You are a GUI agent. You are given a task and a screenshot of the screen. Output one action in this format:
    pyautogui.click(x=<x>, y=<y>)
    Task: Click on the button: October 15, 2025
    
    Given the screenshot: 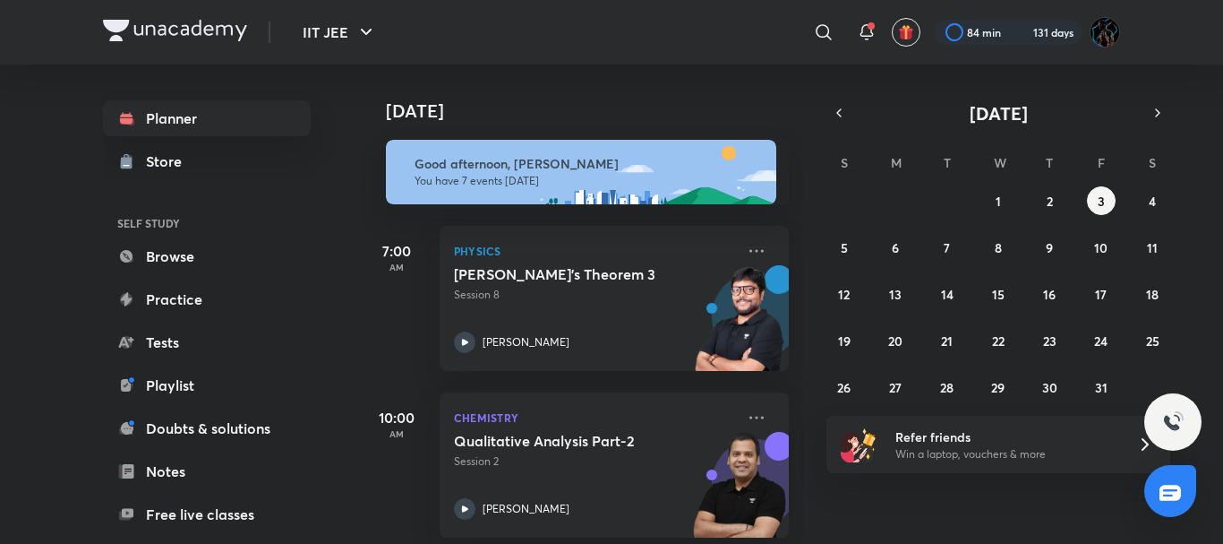 What is the action you would take?
    pyautogui.click(x=998, y=294)
    